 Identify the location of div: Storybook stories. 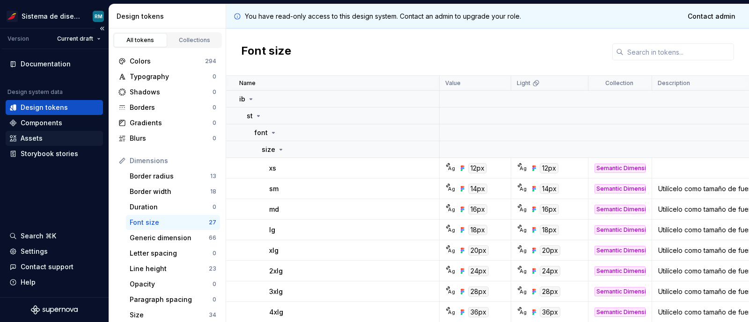
(49, 154).